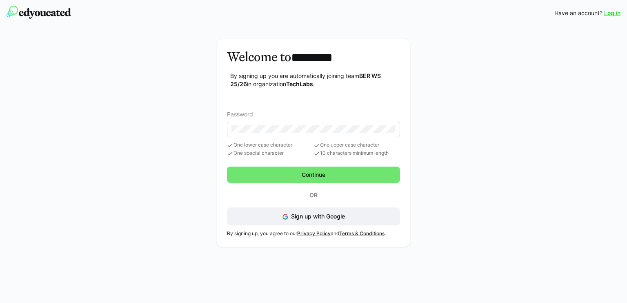 This screenshot has height=303, width=627. Describe the element at coordinates (313, 175) in the screenshot. I see `button: Continue` at that location.